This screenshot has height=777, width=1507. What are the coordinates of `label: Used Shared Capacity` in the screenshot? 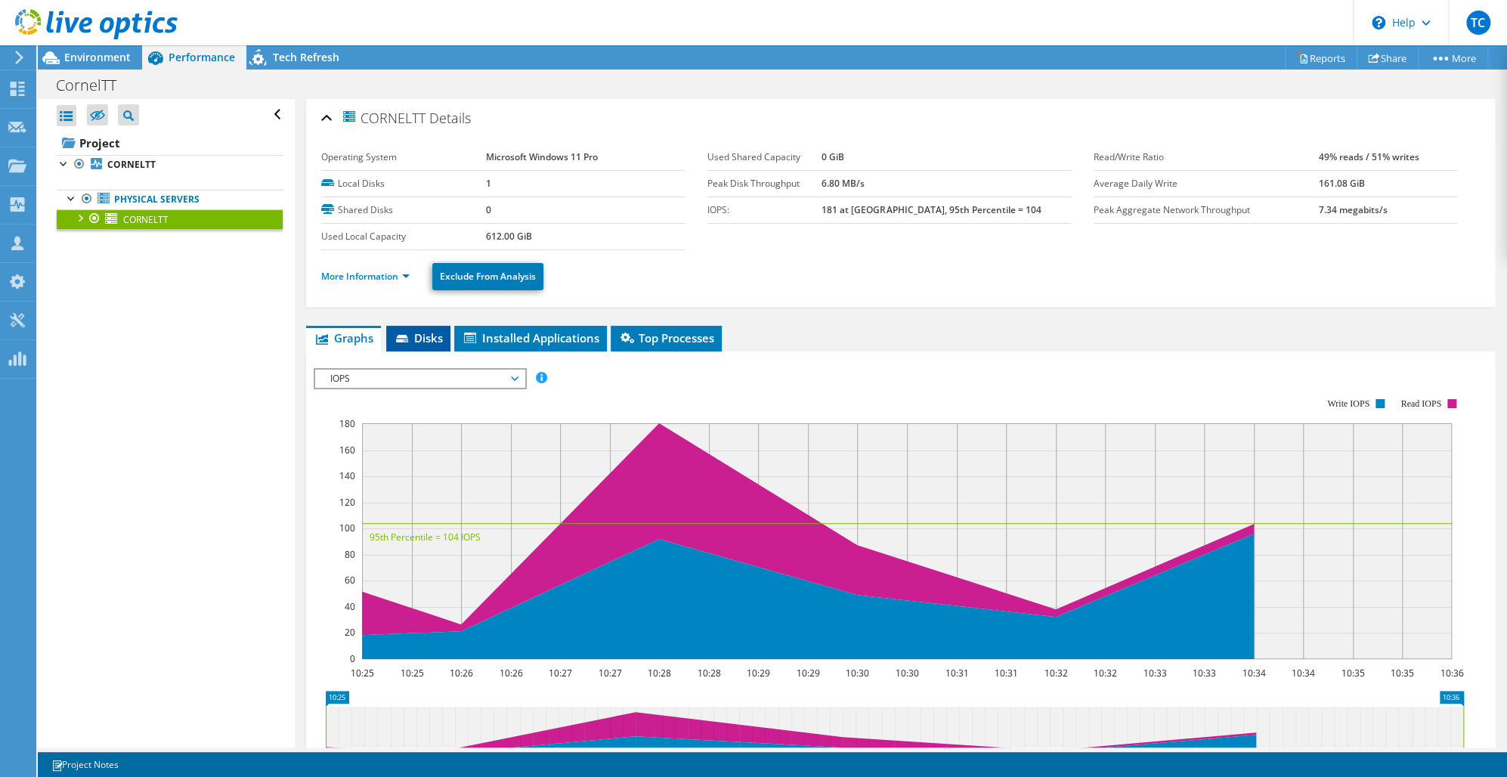 It's located at (764, 157).